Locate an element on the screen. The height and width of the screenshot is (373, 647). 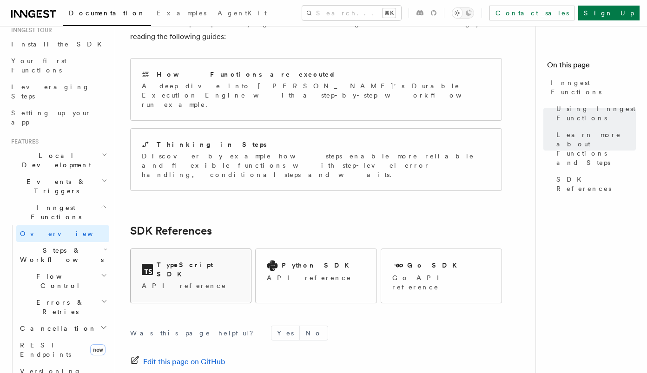
span: AgentKit is located at coordinates (242, 13).